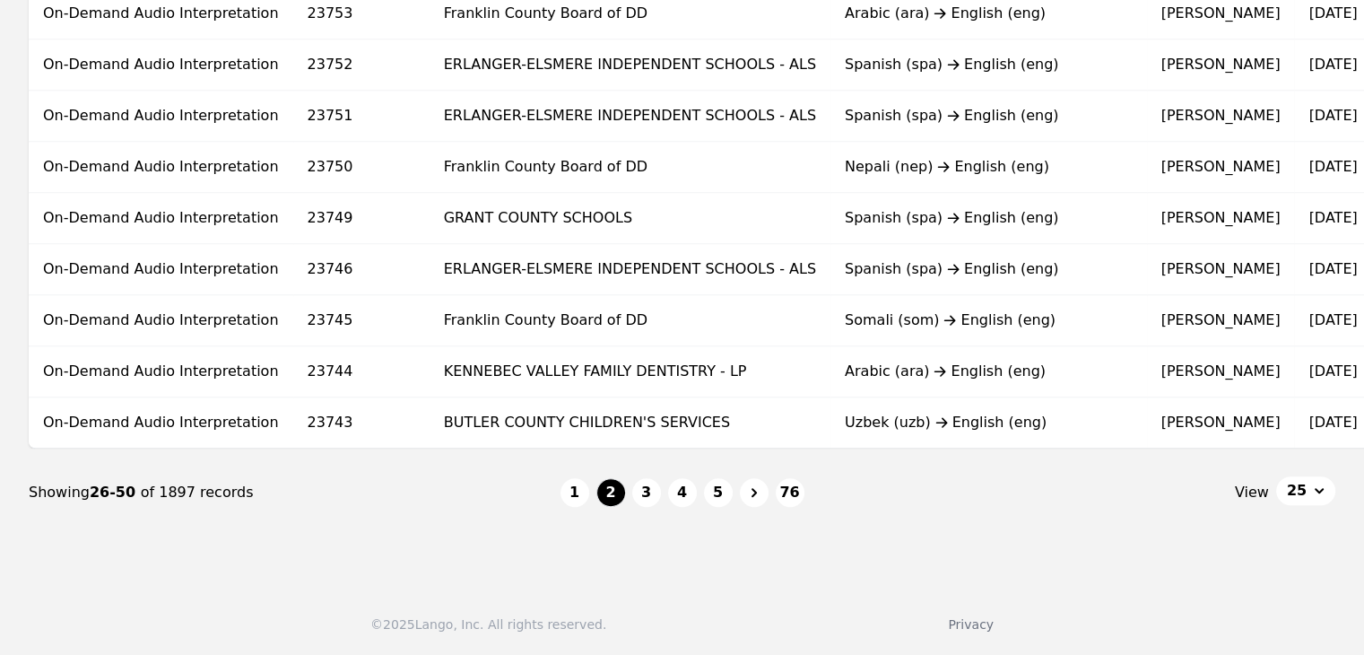 The width and height of the screenshot is (1364, 655). What do you see at coordinates (361, 269) in the screenshot?
I see `td: 23746` at bounding box center [361, 269].